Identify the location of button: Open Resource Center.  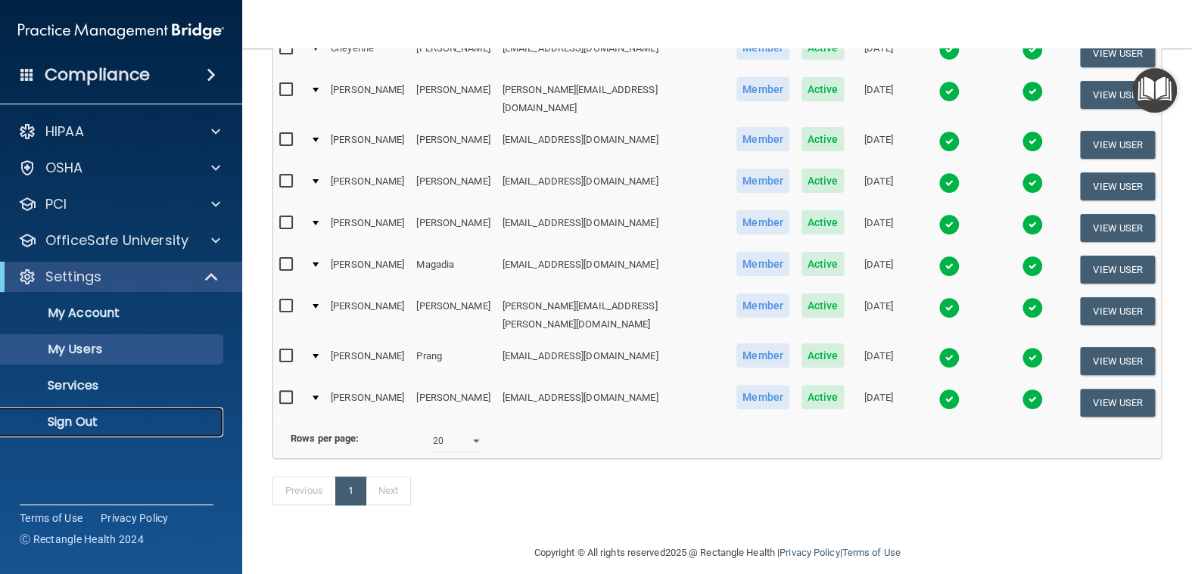
(1154, 90).